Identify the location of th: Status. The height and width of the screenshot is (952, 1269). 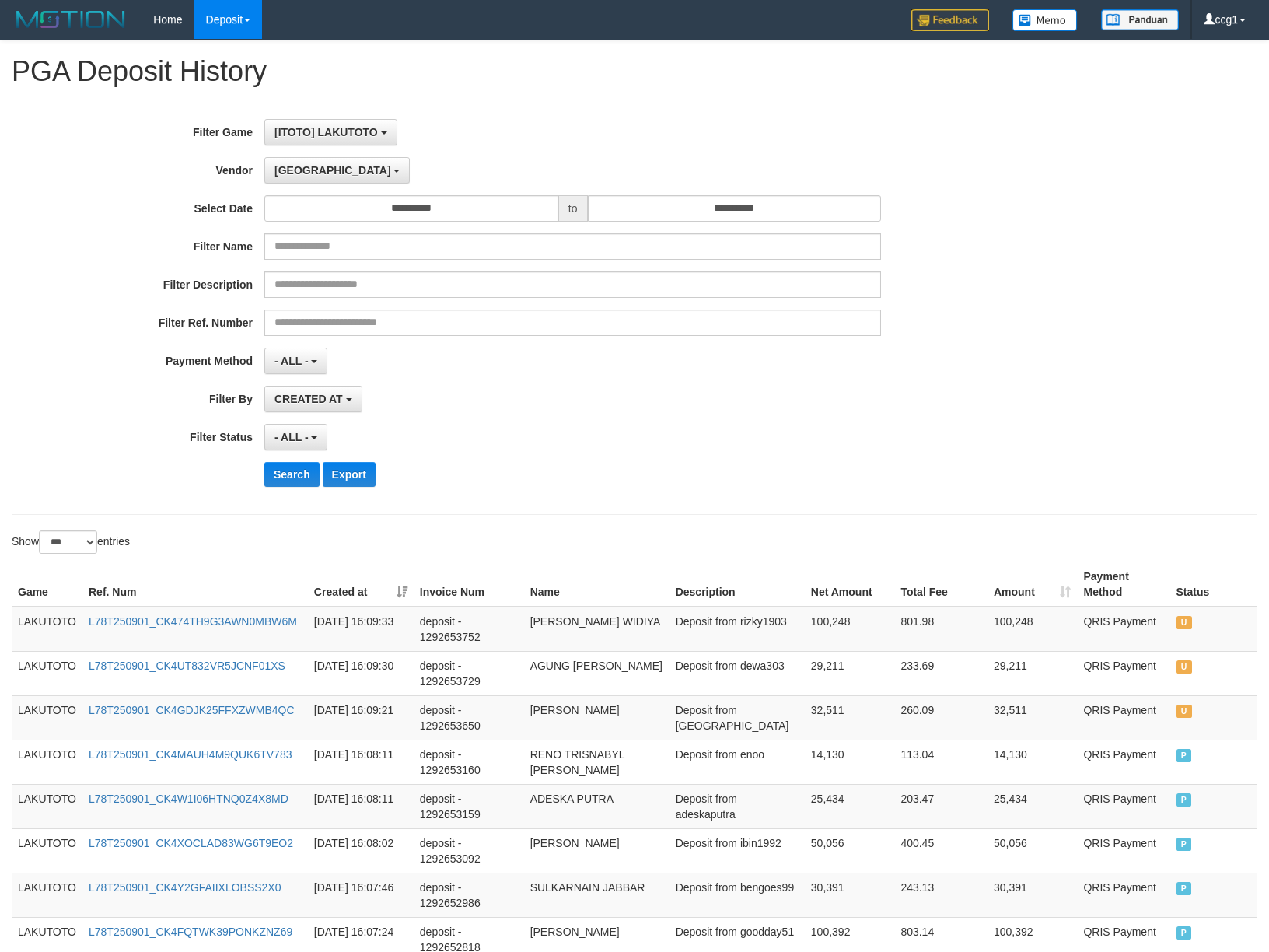
(1214, 584).